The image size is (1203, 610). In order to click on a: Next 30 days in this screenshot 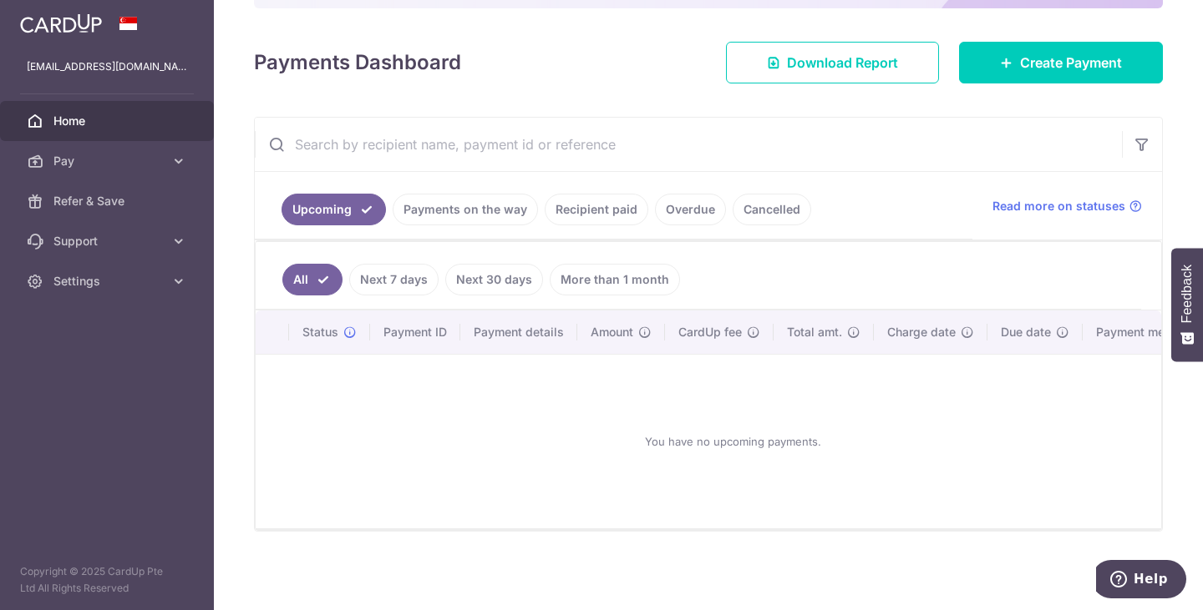, I will do `click(494, 280)`.